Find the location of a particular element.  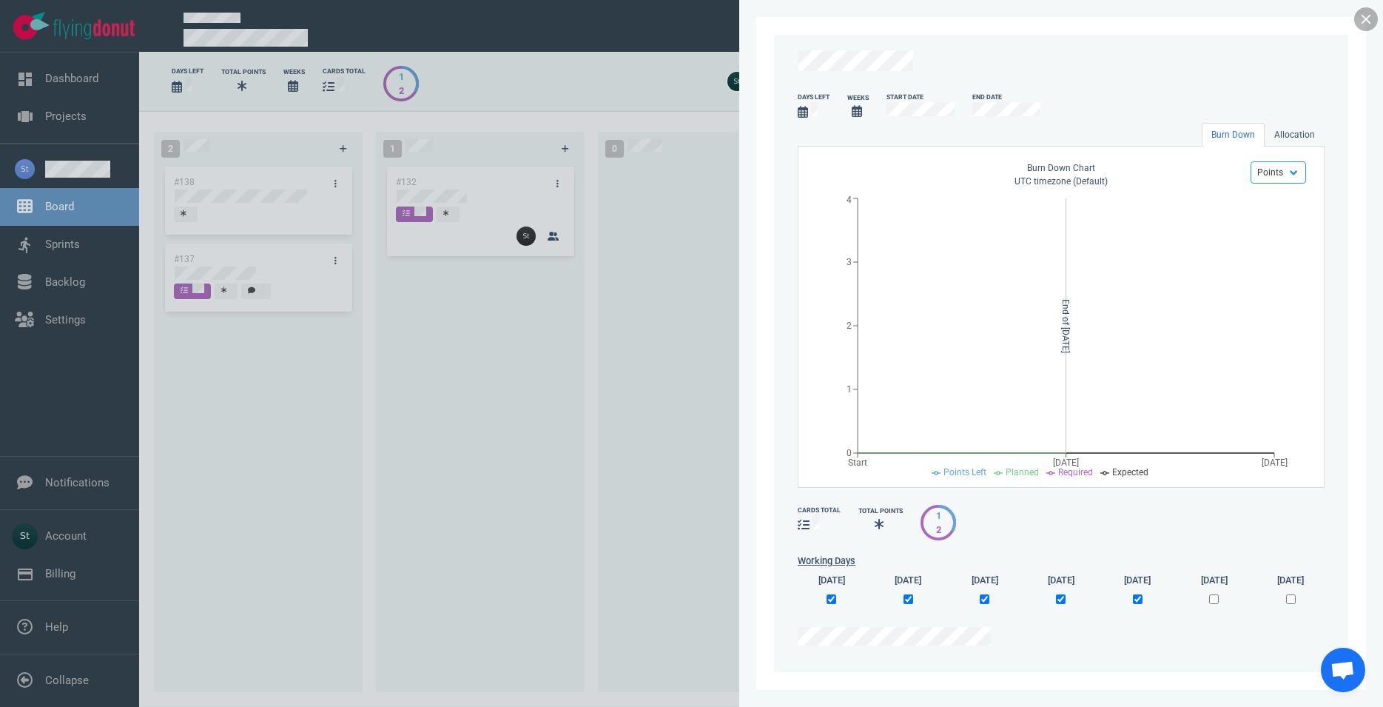

span: Burn Down Chart is located at coordinates (1061, 168).